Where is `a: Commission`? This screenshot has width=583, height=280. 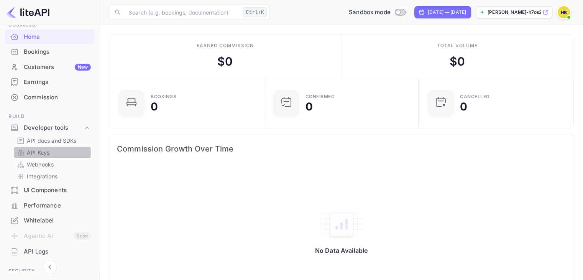 a: Commission is located at coordinates (49, 97).